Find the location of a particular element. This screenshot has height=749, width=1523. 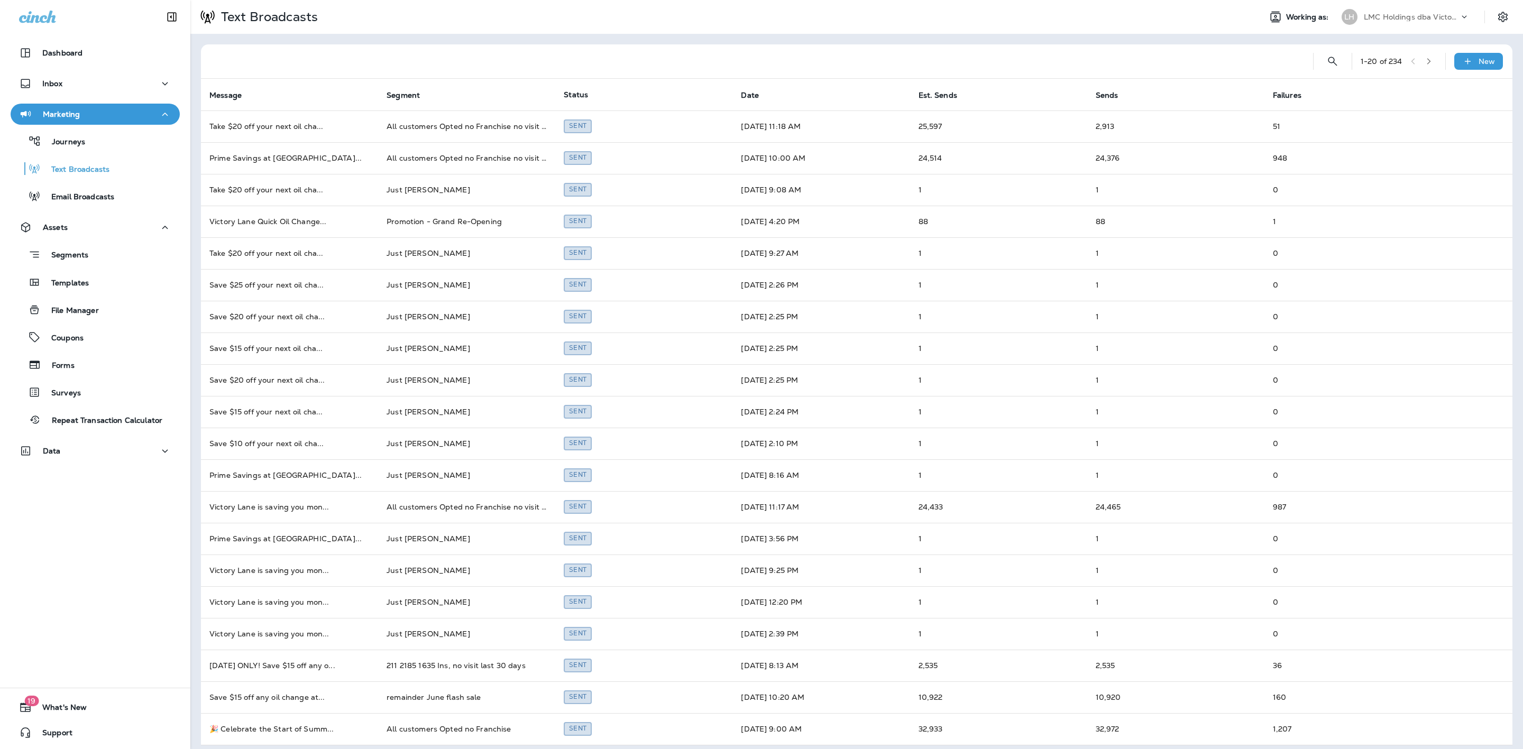

td: 160 is located at coordinates (1352, 697).